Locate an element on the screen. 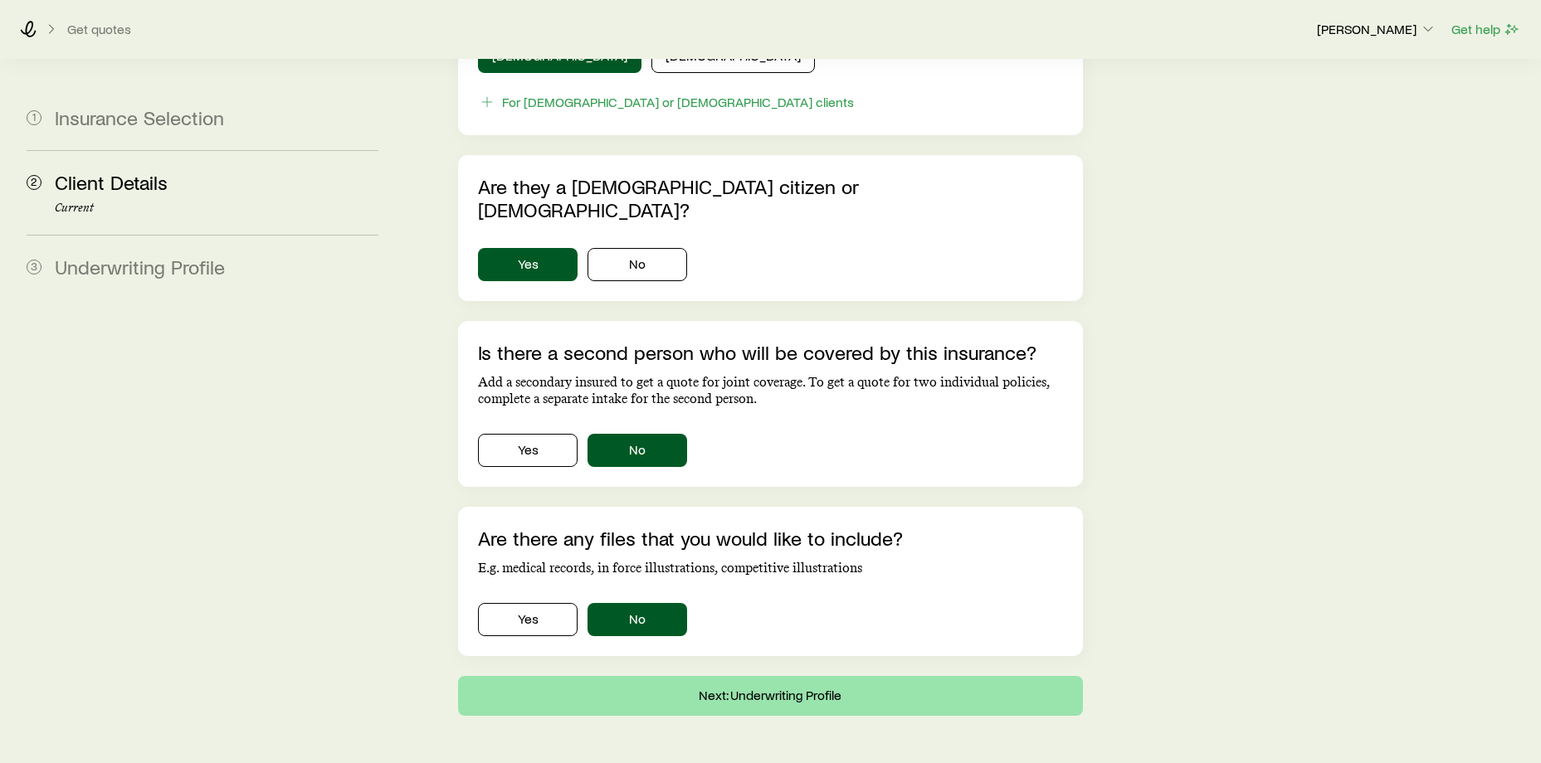 This screenshot has width=1541, height=763. span: Client Details is located at coordinates (111, 182).